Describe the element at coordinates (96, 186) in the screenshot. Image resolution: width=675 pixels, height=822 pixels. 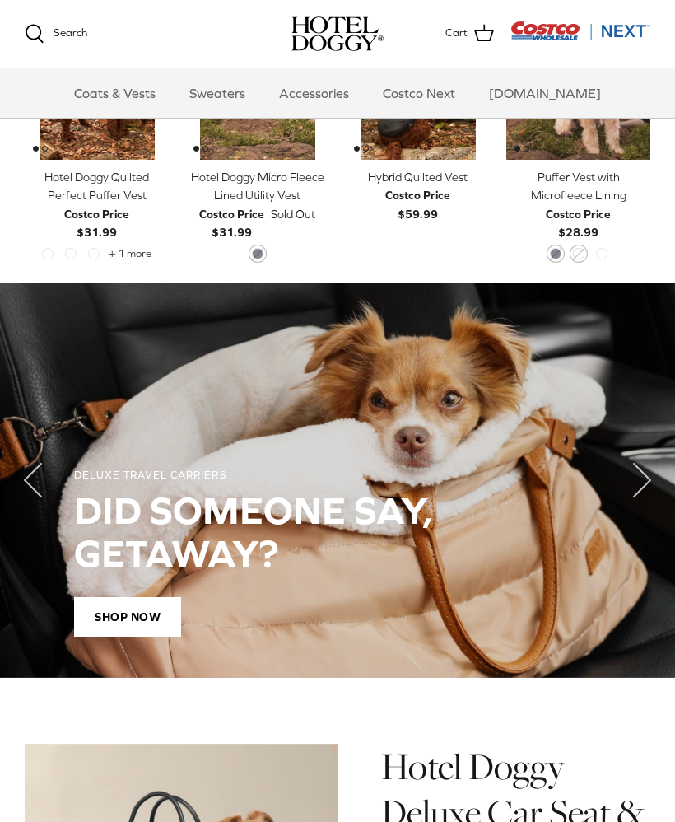
I see `div: Hotel Doggy Quilted Perfect Puffer Vest` at that location.